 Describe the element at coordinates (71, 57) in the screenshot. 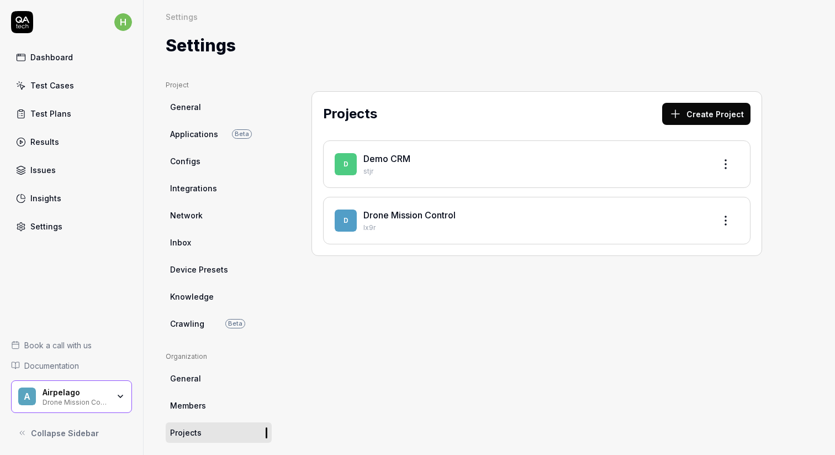

I see `a: Dashboard` at that location.